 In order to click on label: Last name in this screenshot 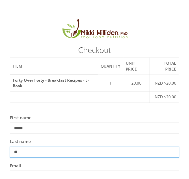, I will do `click(20, 142)`.